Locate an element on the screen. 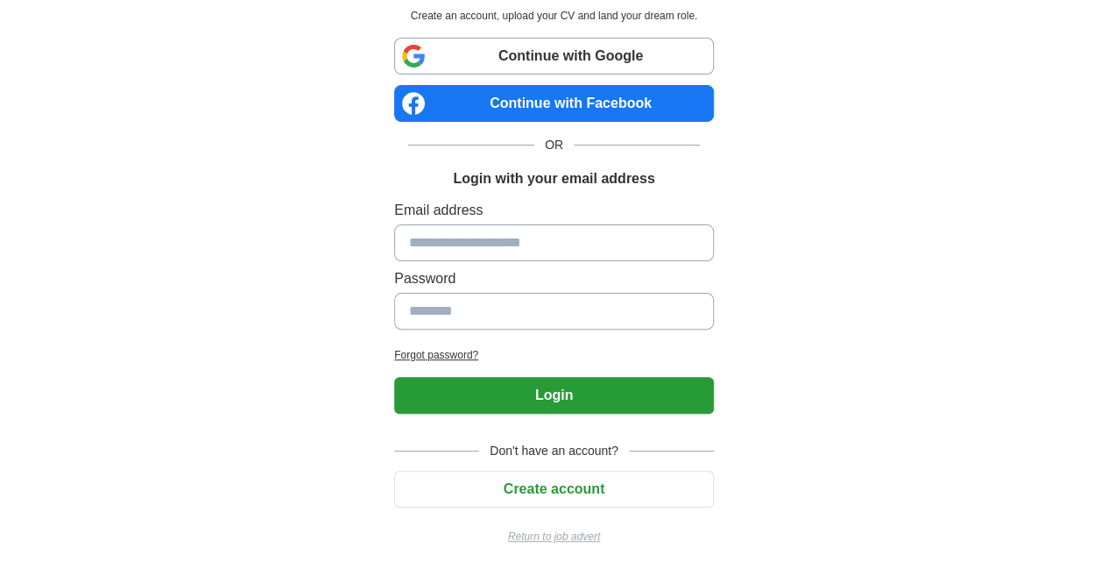 This screenshot has width=1108, height=569. button: Login is located at coordinates (554, 395).